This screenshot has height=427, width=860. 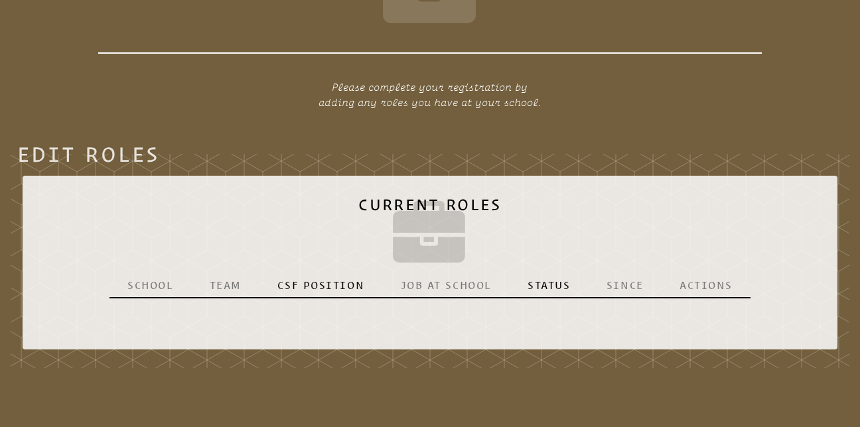 I want to click on p: Please complete your registration by adding any roles you have at your school., so click(x=430, y=95).